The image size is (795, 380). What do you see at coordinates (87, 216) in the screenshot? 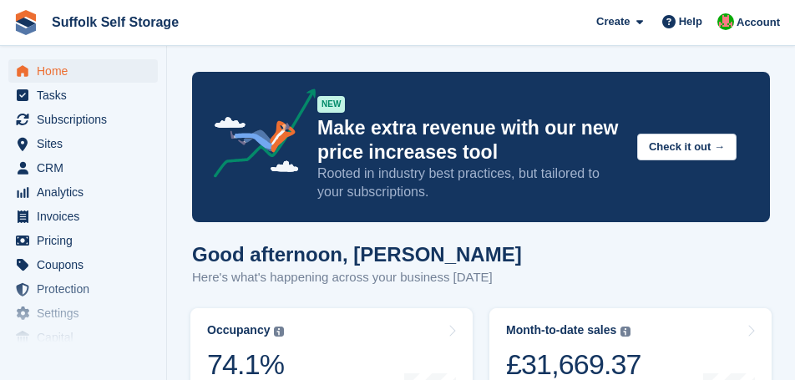
I see `span: Invoices` at bounding box center [87, 216].